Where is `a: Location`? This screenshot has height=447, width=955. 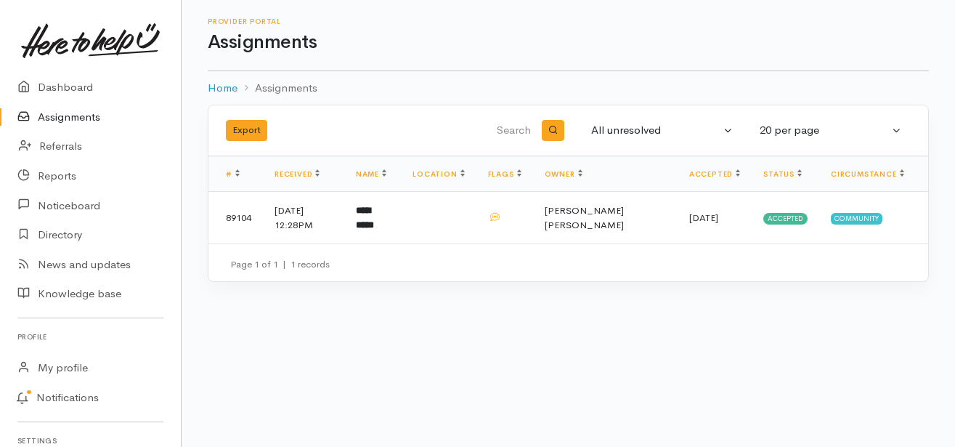
a: Location is located at coordinates (438, 174).